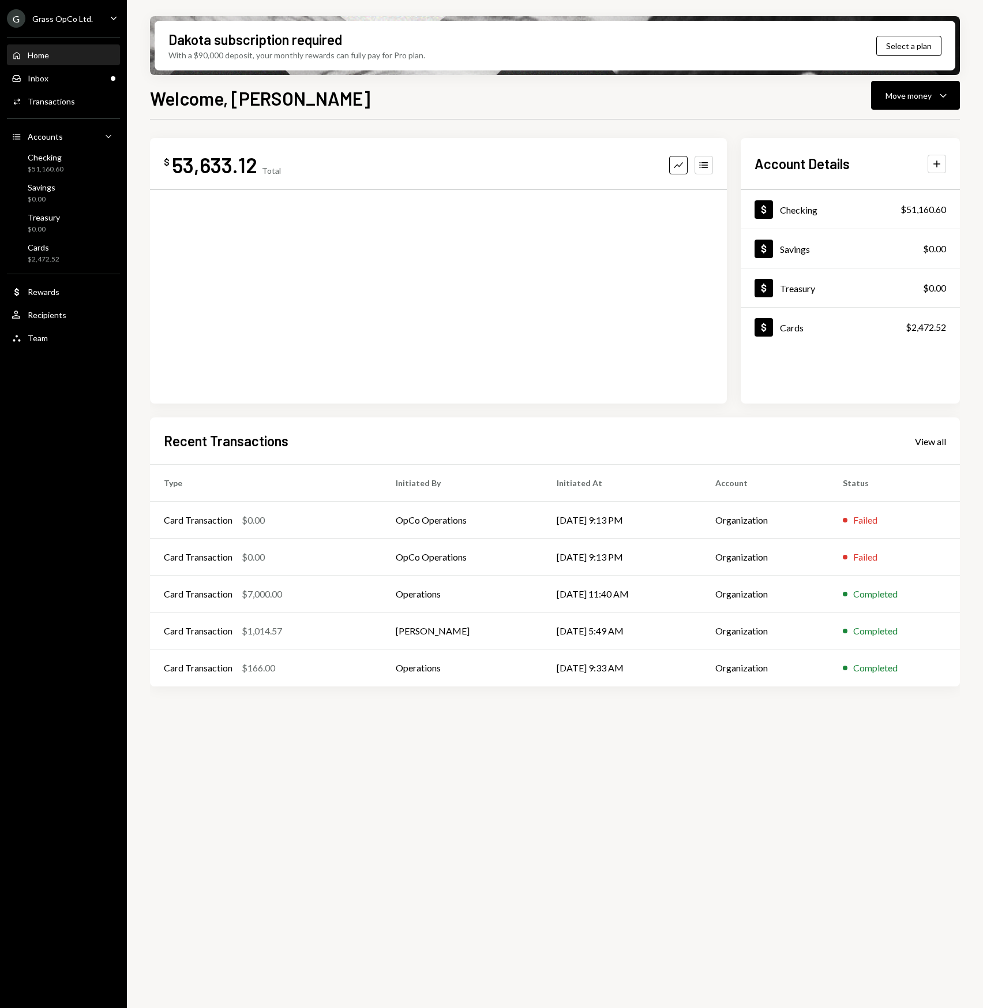  What do you see at coordinates (297, 55) in the screenshot?
I see `div: With a $90,000 deposit, your monthly rewards can fully pay for Pro plan.` at bounding box center [297, 55].